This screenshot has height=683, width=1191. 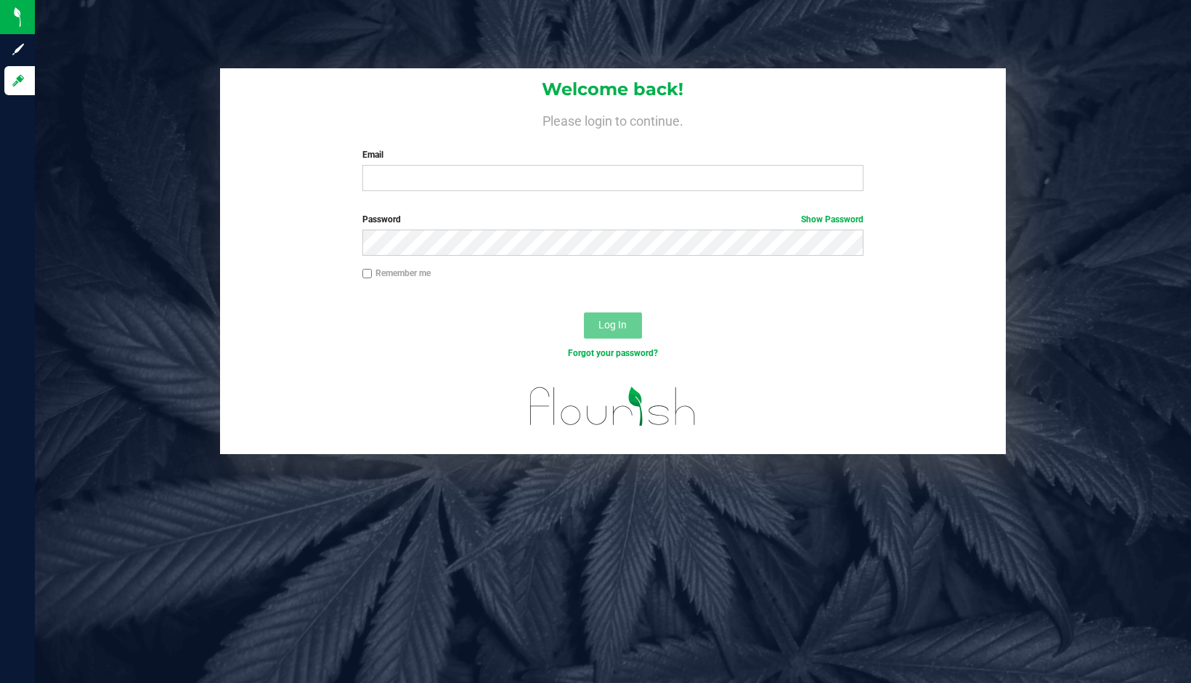 I want to click on h1: Welcome back!, so click(x=612, y=89).